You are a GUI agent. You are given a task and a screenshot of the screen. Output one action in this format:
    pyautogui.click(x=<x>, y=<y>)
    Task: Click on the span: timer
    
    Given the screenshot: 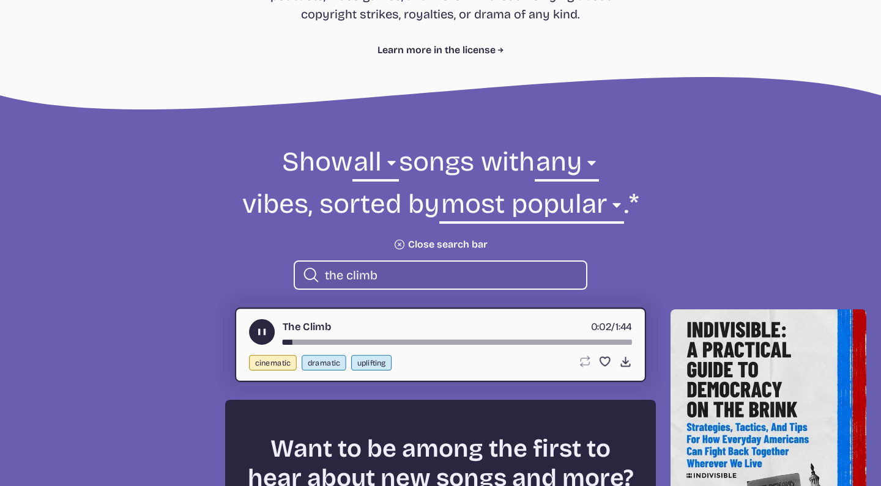 What is the action you would take?
    pyautogui.click(x=601, y=327)
    